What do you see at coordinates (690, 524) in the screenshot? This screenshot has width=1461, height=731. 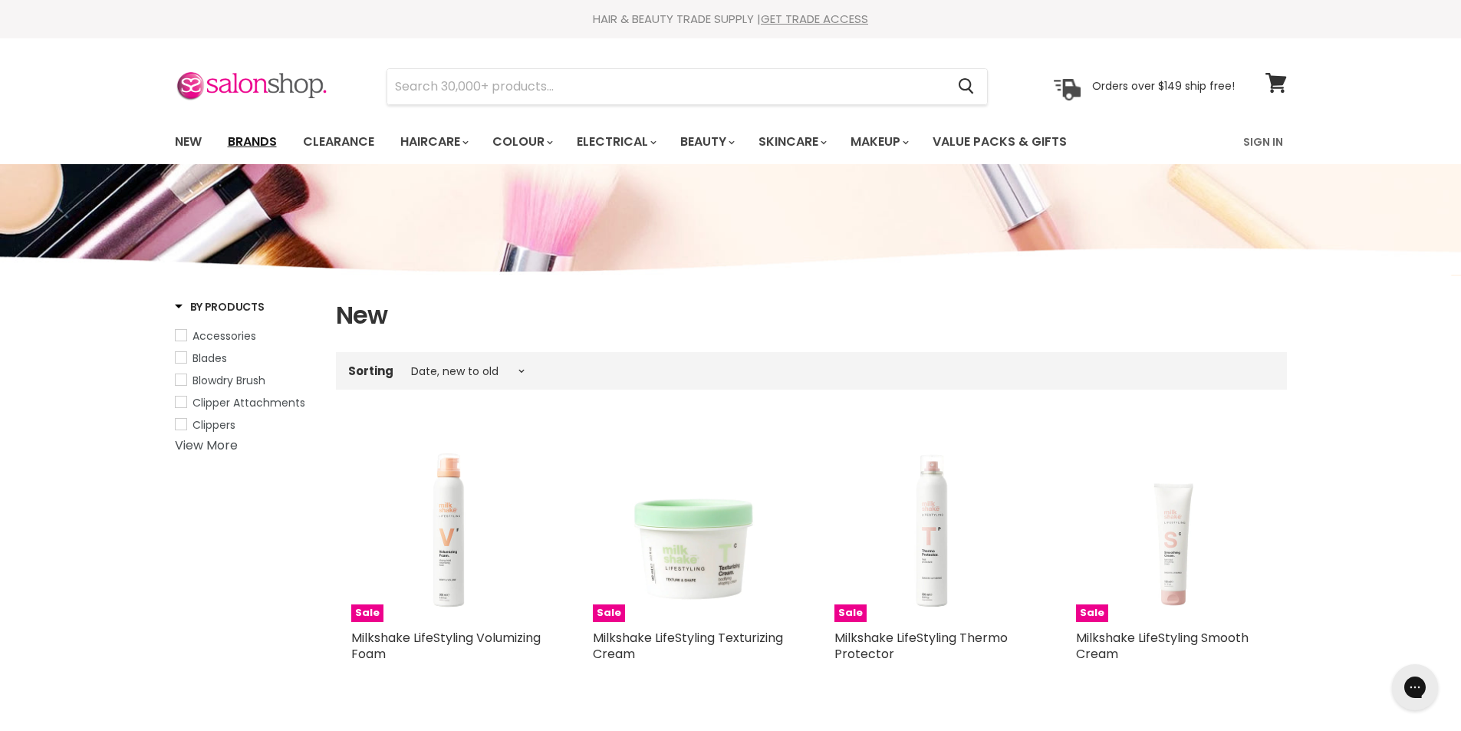 I see `img: Milkshake LifeStyling Texturizing Cream` at bounding box center [690, 524].